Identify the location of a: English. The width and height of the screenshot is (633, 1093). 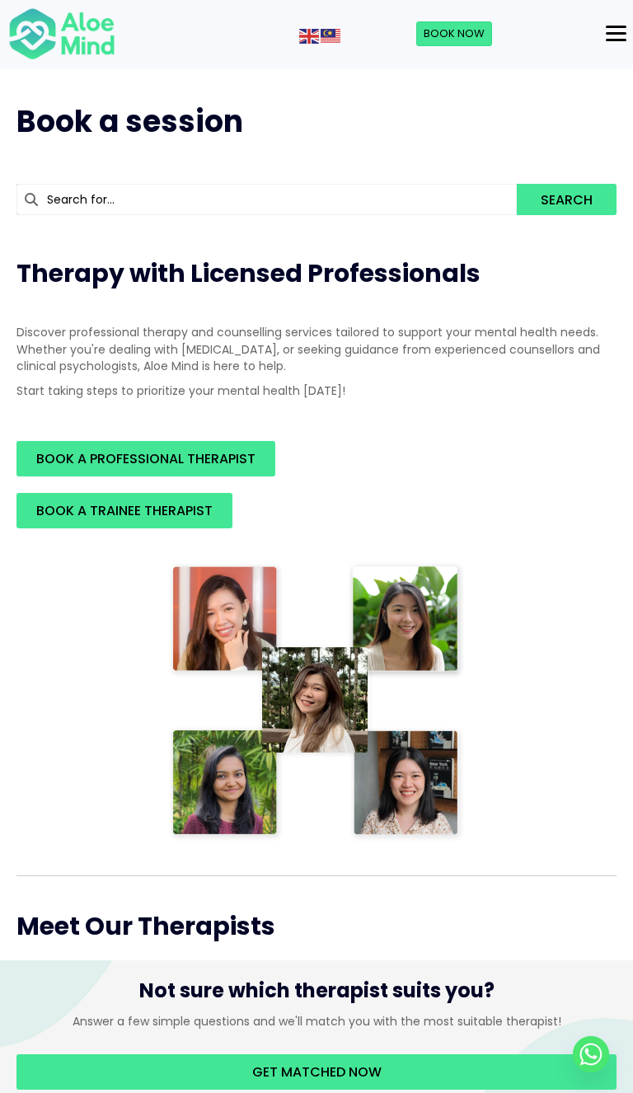
(310, 35).